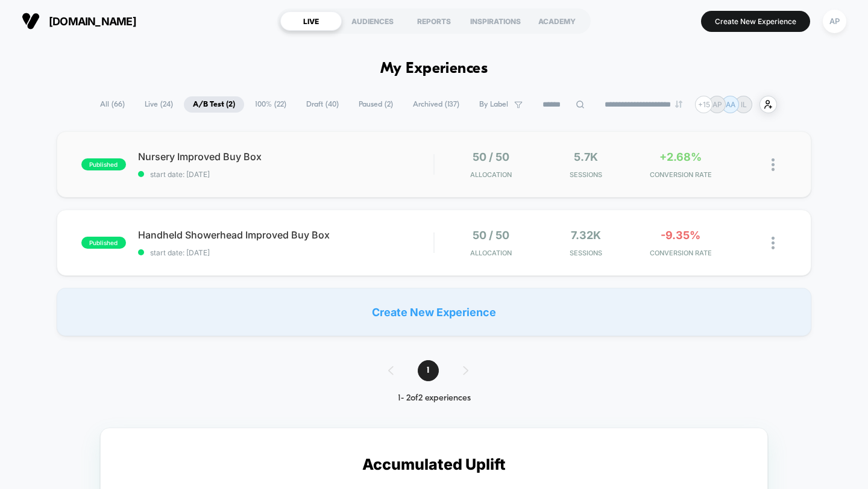  Describe the element at coordinates (557, 21) in the screenshot. I see `div: ACADEMY` at that location.